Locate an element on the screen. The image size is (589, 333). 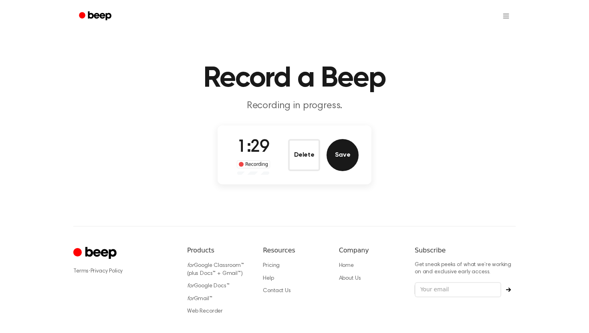
a: About Us is located at coordinates (350, 279).